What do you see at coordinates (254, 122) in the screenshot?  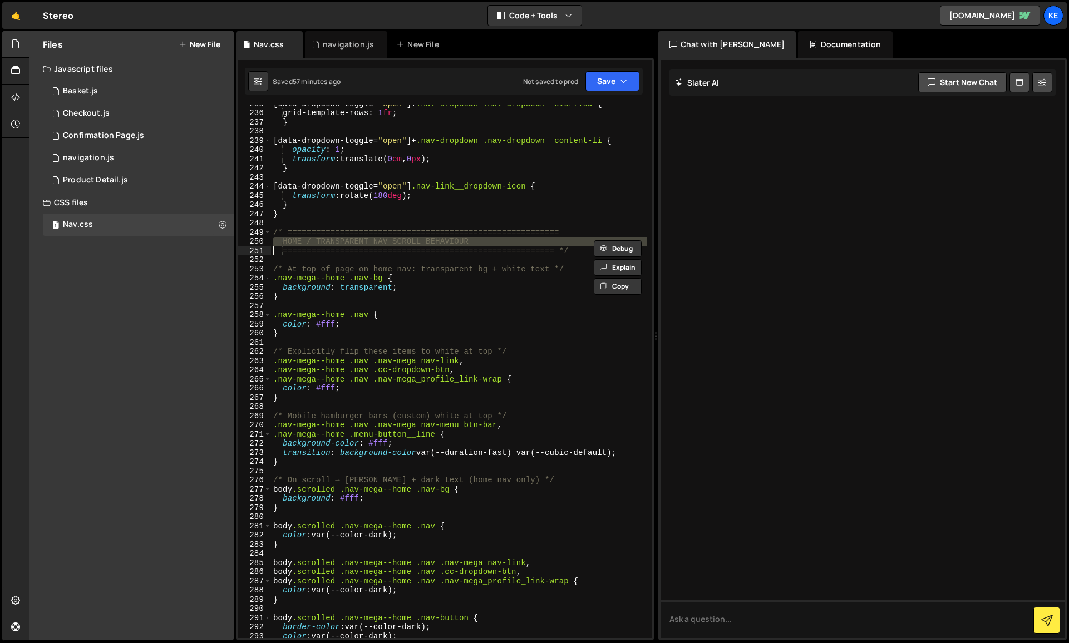 I see `div: 237` at bounding box center [254, 122].